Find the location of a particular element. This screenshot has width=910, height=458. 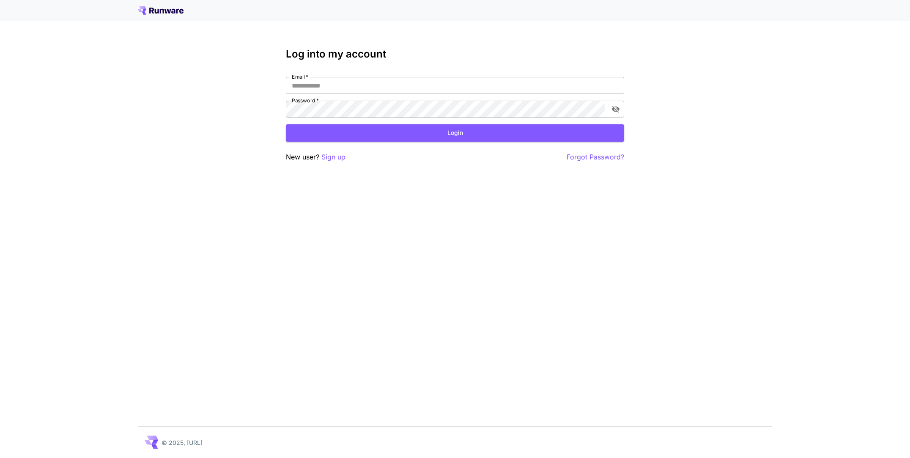

label: Email is located at coordinates (300, 77).